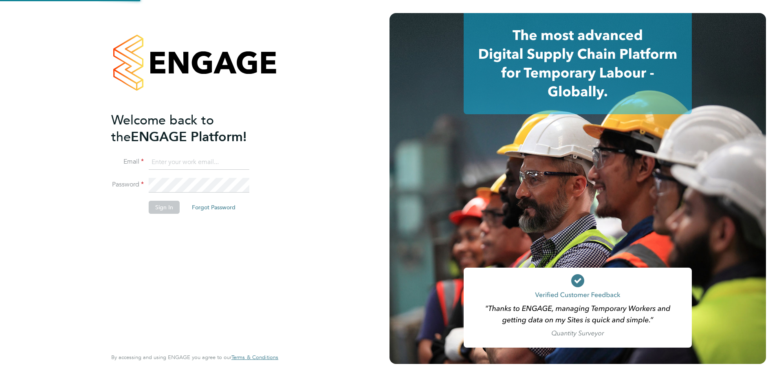 Image resolution: width=779 pixels, height=377 pixels. I want to click on span: By accessing and using ENGAGE you agree to our, so click(195, 357).